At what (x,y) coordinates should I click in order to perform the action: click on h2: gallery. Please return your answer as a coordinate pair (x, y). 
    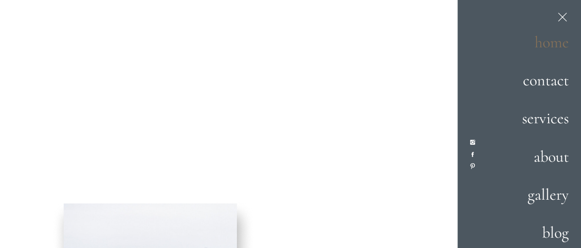
    Looking at the image, I should click on (536, 195).